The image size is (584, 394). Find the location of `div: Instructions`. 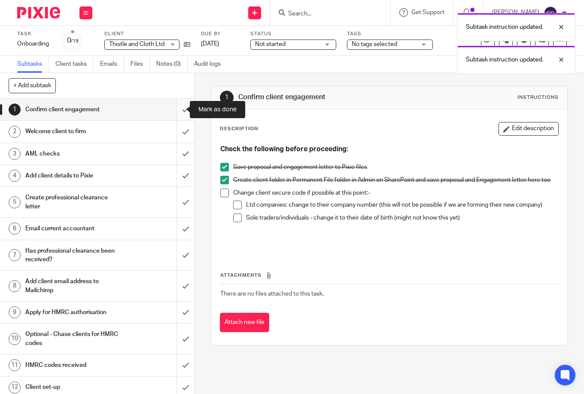

div: Instructions is located at coordinates (538, 98).